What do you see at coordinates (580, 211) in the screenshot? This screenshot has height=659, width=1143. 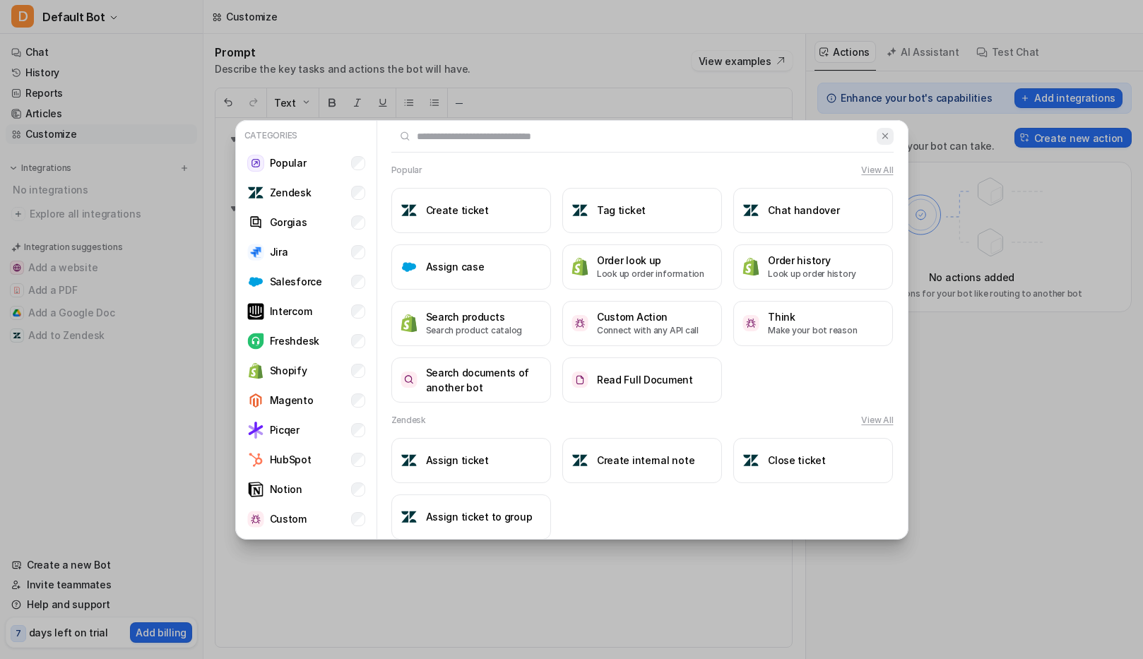 I see `img: Tag ticket` at bounding box center [580, 211].